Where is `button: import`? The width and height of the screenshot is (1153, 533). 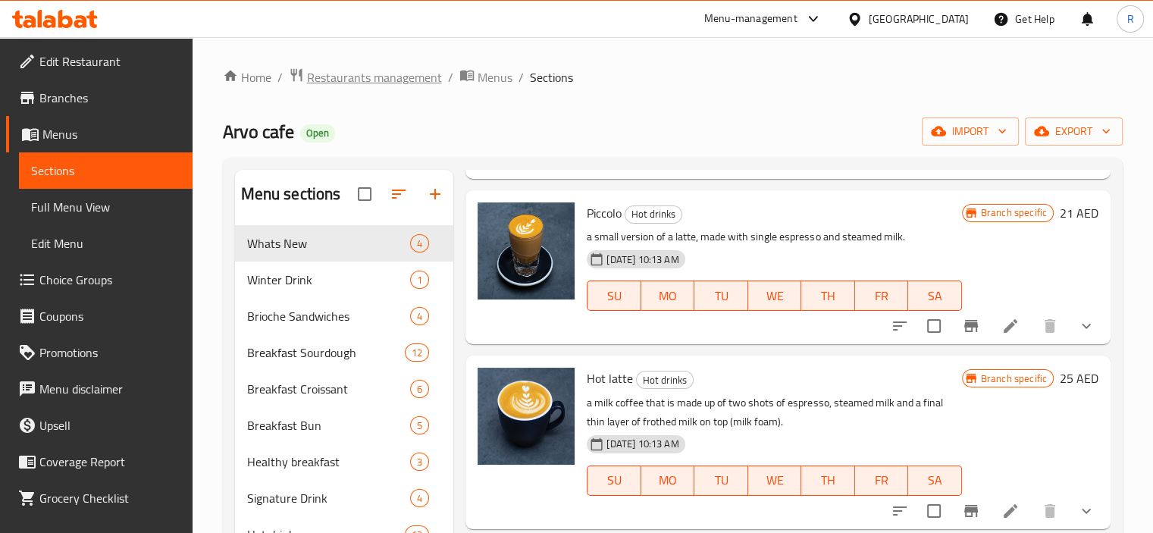
button: import is located at coordinates (970, 131).